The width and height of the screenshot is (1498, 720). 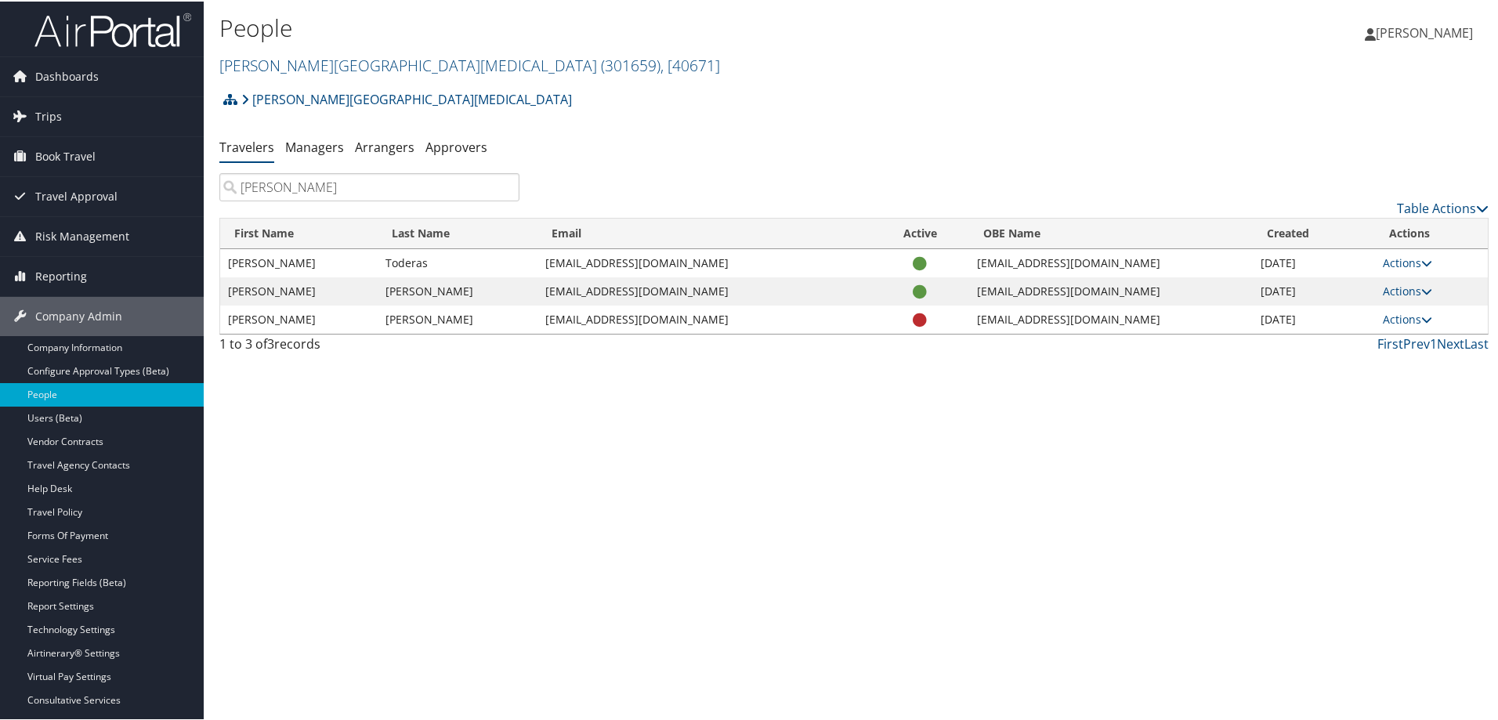 What do you see at coordinates (1111, 232) in the screenshot?
I see `th: OBE Name: activate to sort column ascending` at bounding box center [1111, 232].